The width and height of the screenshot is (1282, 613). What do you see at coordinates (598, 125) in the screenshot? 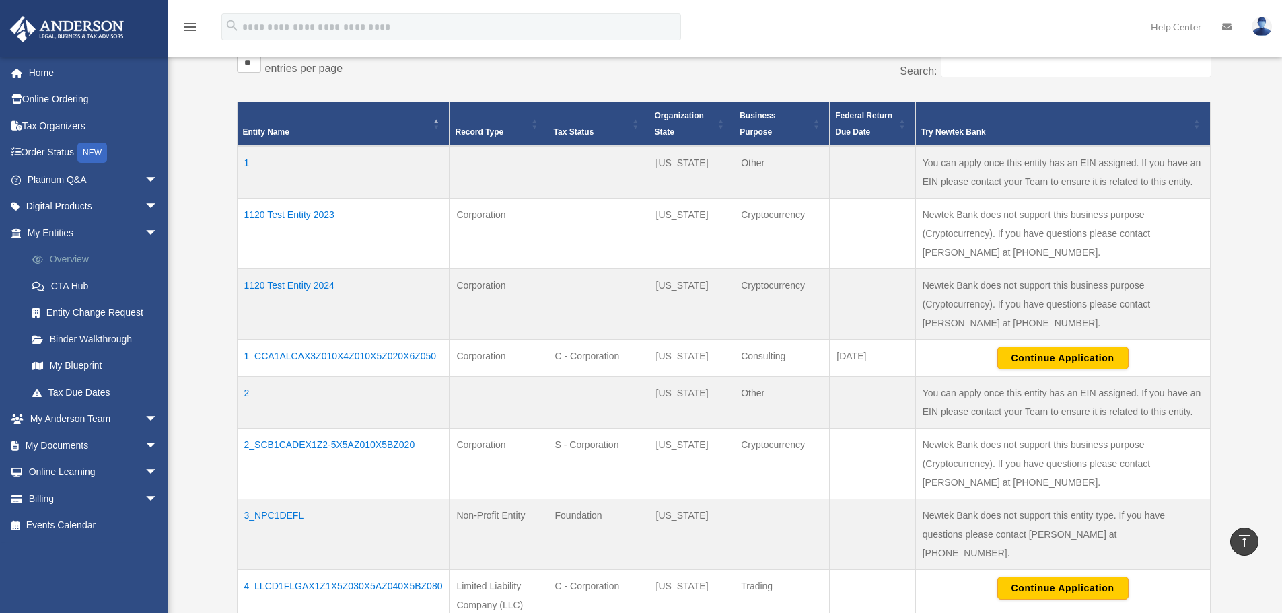
I see `th: Tax Status: Activate to sort` at bounding box center [598, 125].